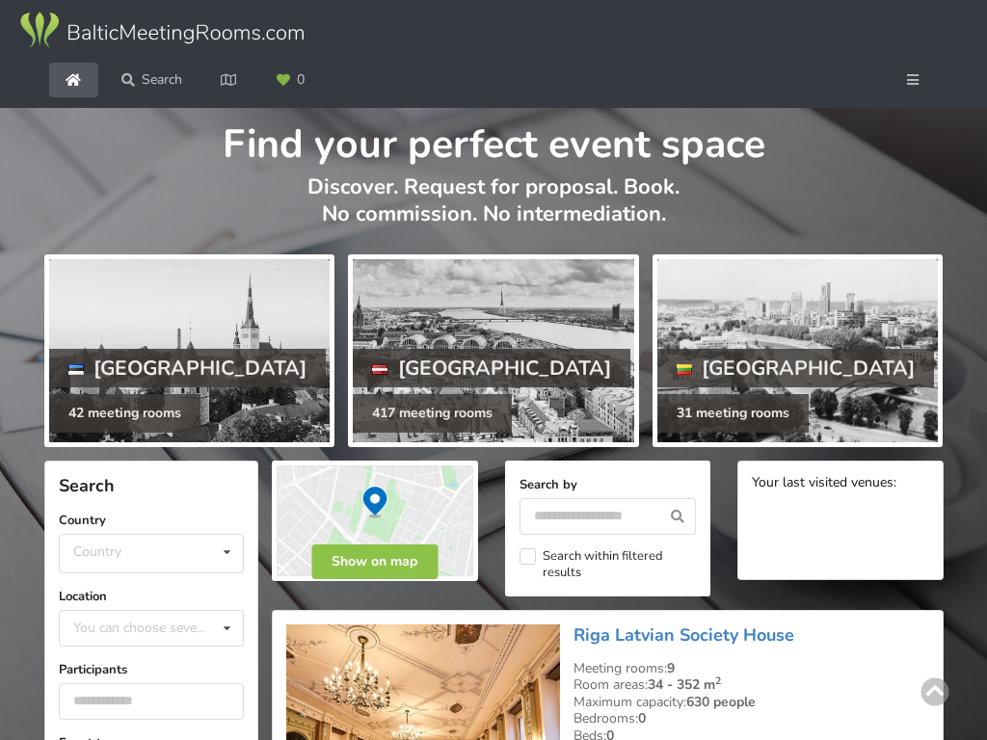  What do you see at coordinates (97, 551) in the screenshot?
I see `div: Country` at bounding box center [97, 551].